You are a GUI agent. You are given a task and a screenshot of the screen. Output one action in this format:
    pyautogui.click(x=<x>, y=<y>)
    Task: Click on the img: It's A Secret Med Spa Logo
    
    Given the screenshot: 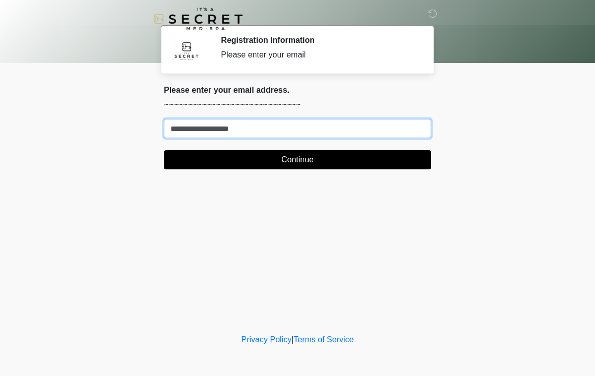 What is the action you would take?
    pyautogui.click(x=198, y=19)
    